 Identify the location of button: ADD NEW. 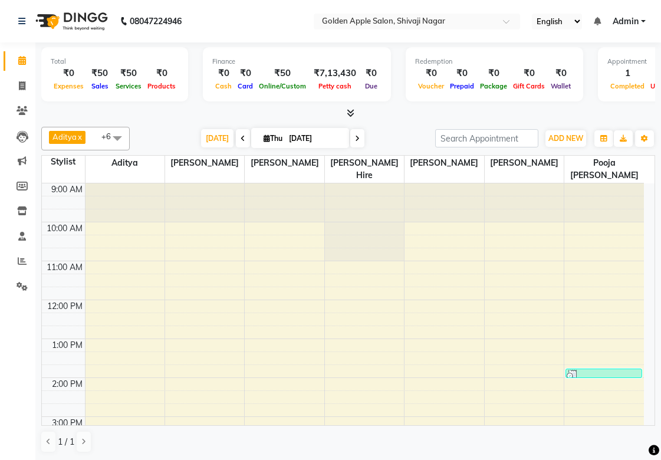
(565, 138).